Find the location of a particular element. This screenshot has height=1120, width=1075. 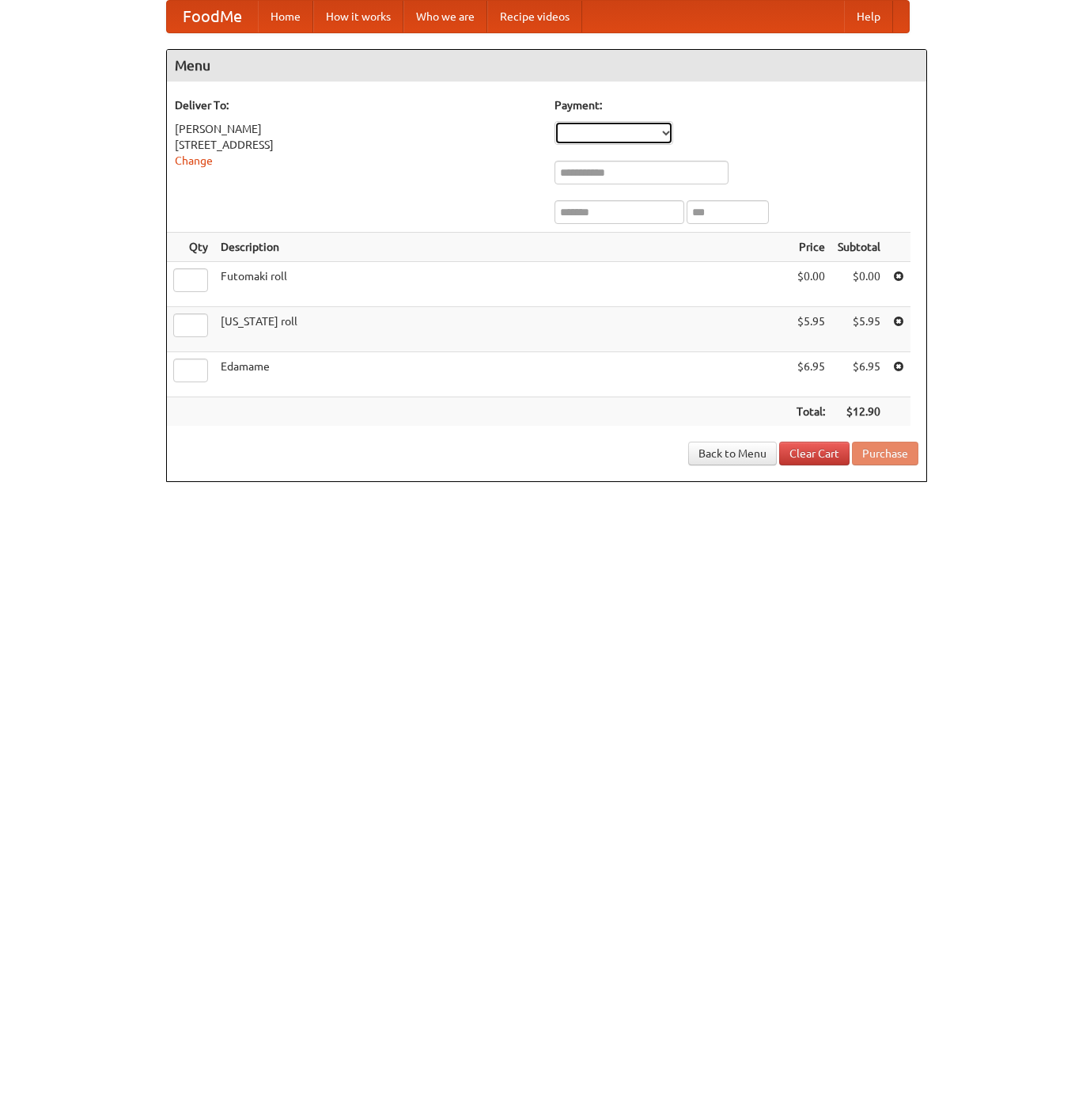

th: Price is located at coordinates (811, 247).